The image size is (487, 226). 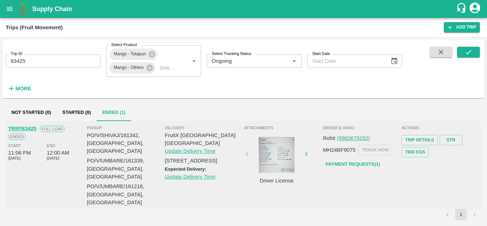 What do you see at coordinates (339, 150) in the screenshot?
I see `p: MH24BF9075` at bounding box center [339, 150].